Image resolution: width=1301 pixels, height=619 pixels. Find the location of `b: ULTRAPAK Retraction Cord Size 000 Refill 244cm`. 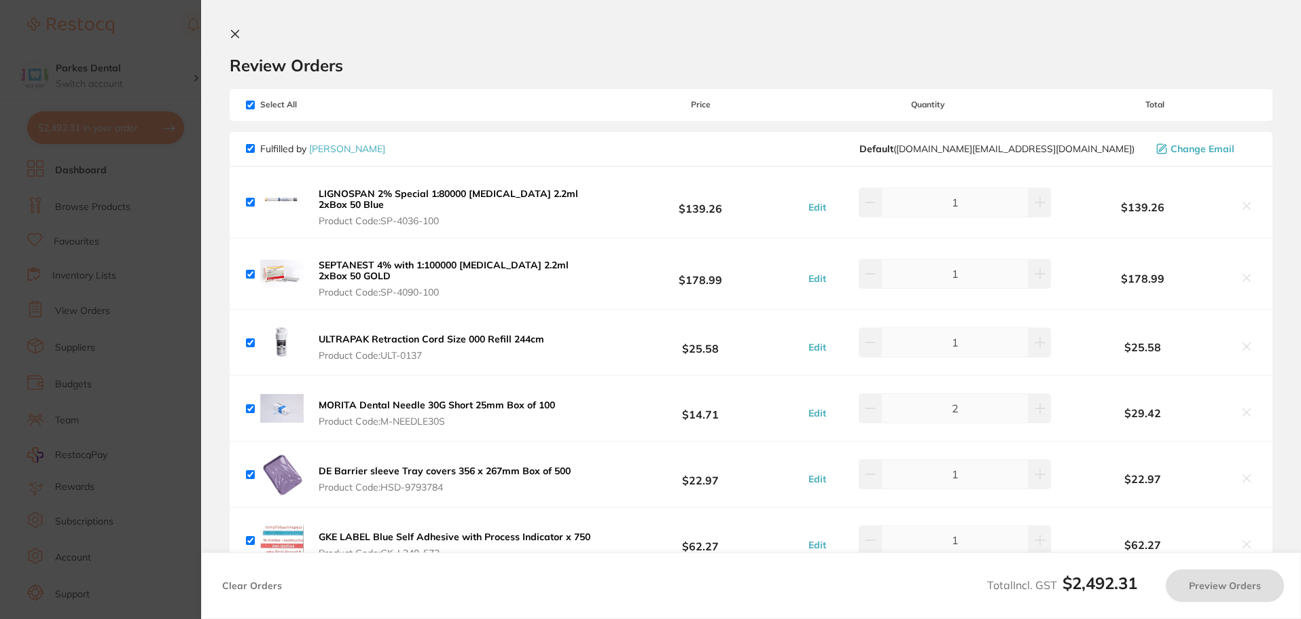

b: ULTRAPAK Retraction Cord Size 000 Refill 244cm is located at coordinates (431, 339).